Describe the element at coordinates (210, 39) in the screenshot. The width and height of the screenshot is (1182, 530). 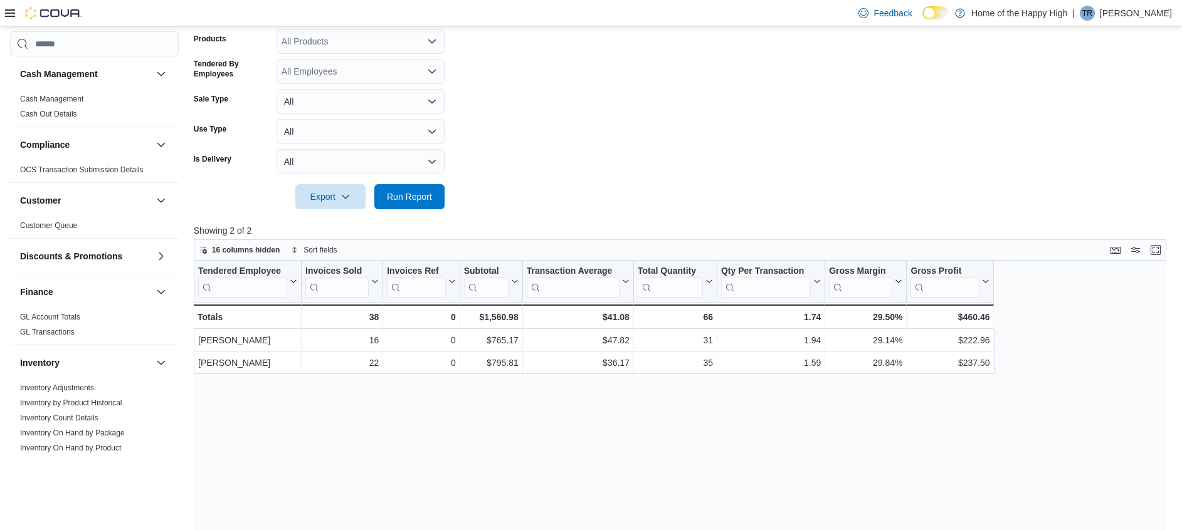
I see `label: Products` at that location.